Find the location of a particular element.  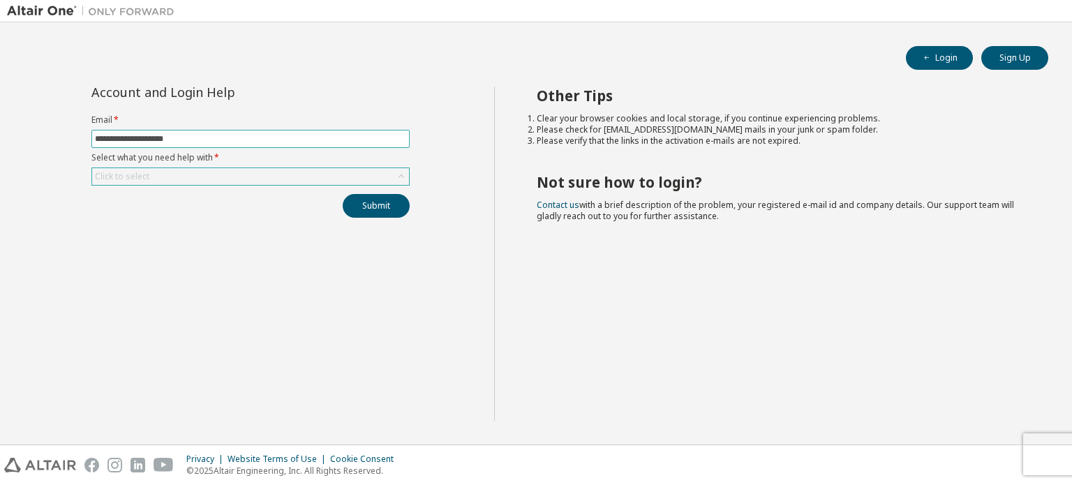

li: Clear your browser cookies and local storage, if you continue experiencing problems. is located at coordinates (780, 119).